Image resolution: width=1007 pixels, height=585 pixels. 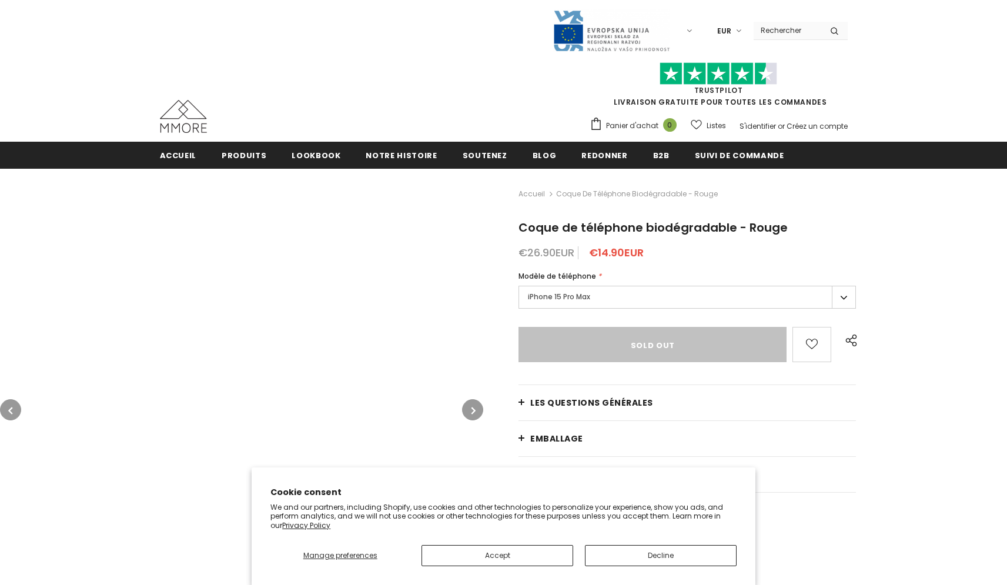 What do you see at coordinates (604, 155) in the screenshot?
I see `span: Redonner` at bounding box center [604, 155].